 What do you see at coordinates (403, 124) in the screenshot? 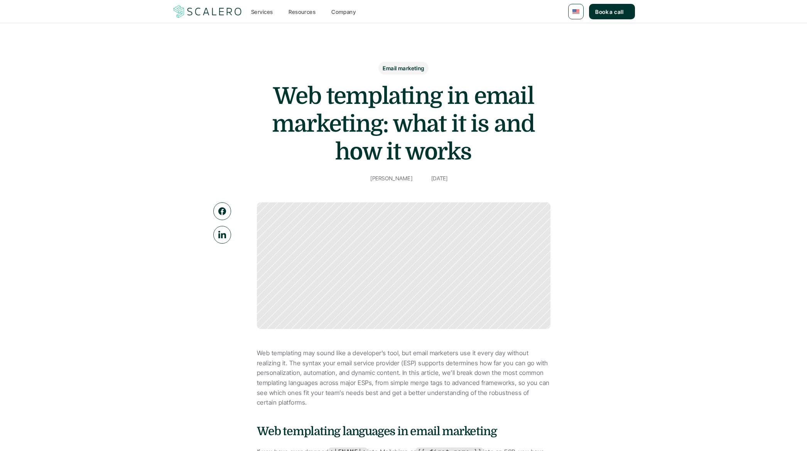
I see `h1: Web templating in email marketing: what it is and how it works` at bounding box center [403, 124].